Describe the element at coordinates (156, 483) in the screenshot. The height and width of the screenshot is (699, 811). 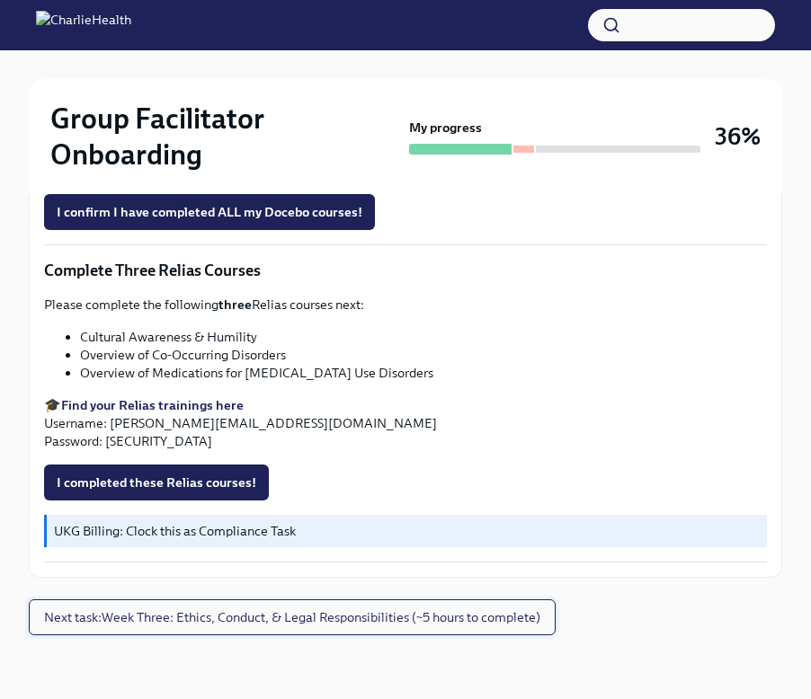
I see `span: I completed these Relias courses!` at that location.